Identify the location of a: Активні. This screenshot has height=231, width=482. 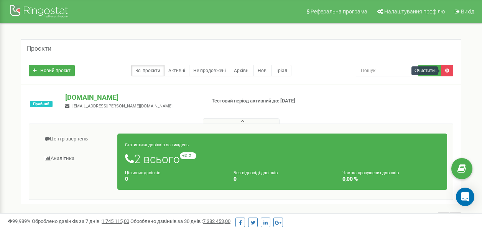
(177, 71).